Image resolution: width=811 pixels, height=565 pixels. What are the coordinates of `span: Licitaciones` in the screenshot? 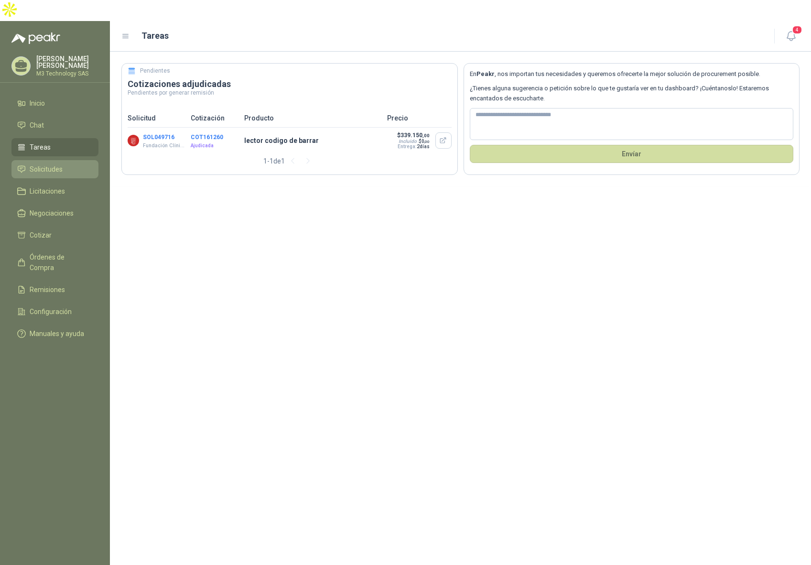 It's located at (47, 191).